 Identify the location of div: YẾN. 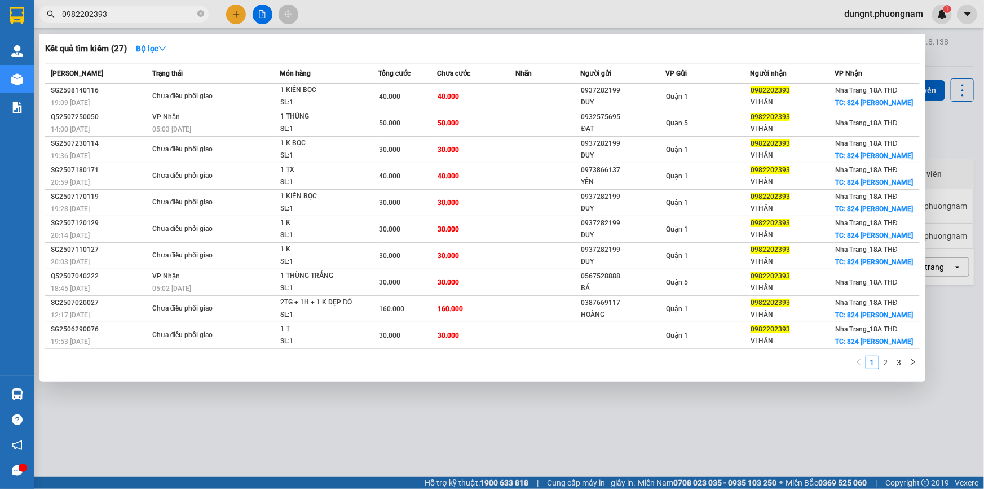
(623, 182).